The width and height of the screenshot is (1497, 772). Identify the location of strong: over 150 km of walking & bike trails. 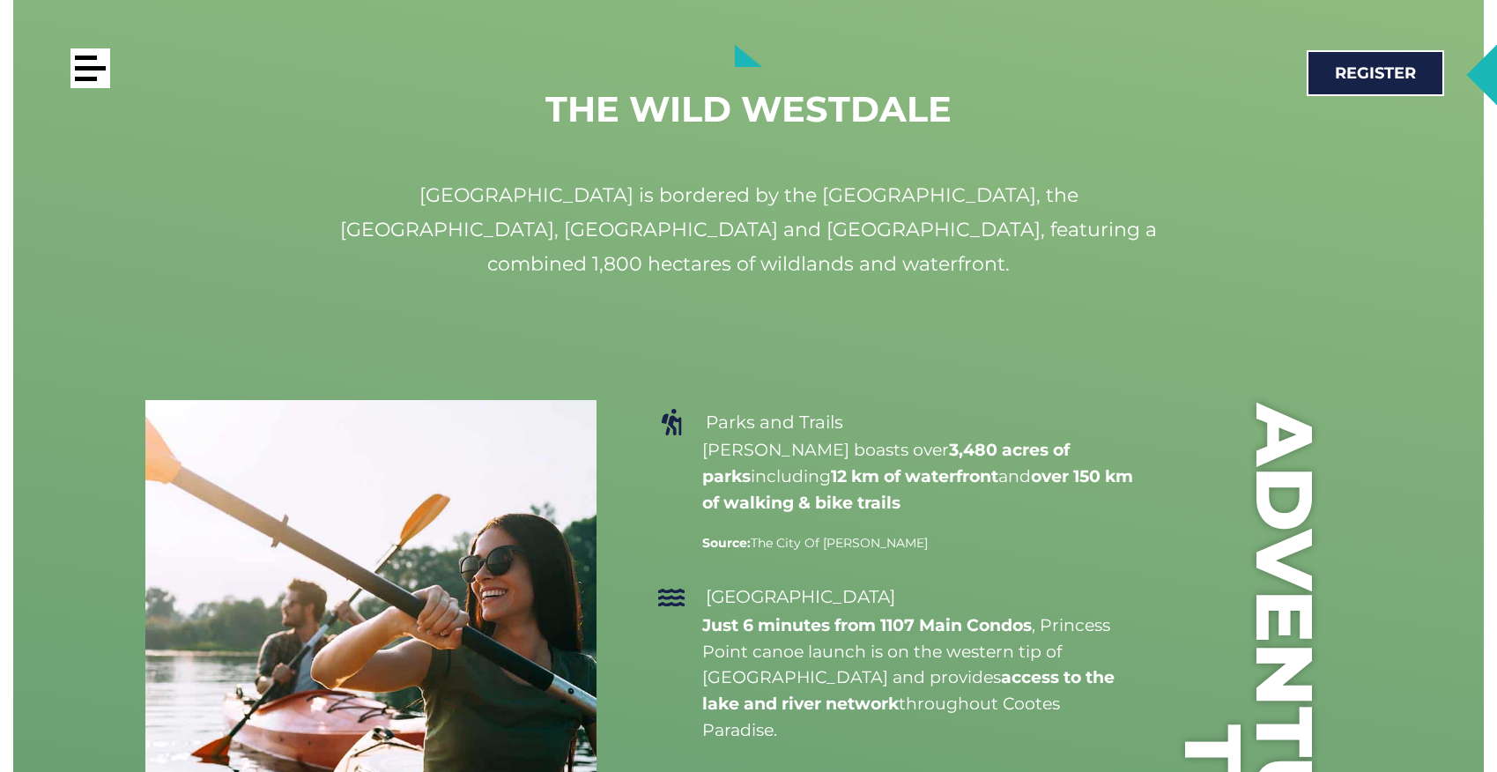
(917, 489).